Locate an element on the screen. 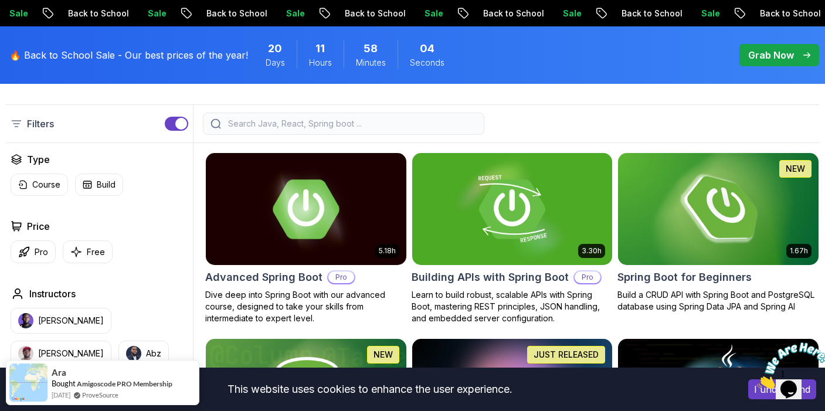  button: Free is located at coordinates (87, 252).